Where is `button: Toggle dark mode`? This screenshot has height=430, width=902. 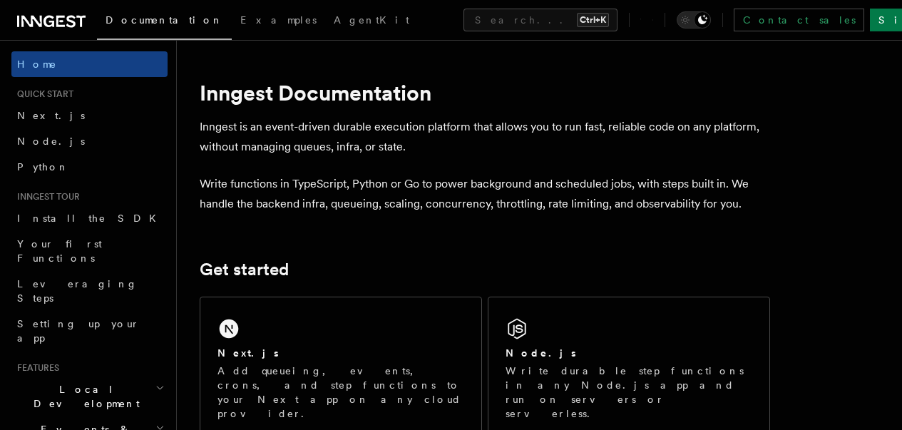 button: Toggle dark mode is located at coordinates (694, 20).